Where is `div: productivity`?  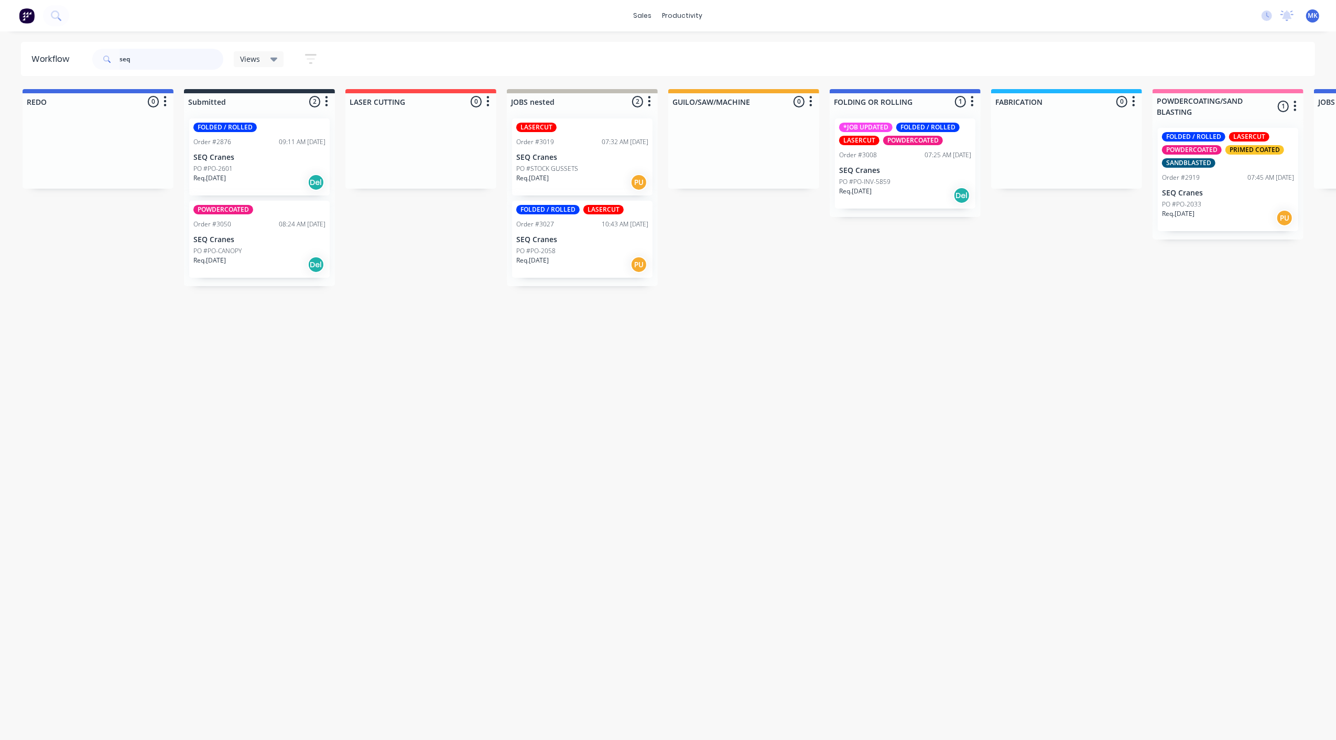 div: productivity is located at coordinates (683, 16).